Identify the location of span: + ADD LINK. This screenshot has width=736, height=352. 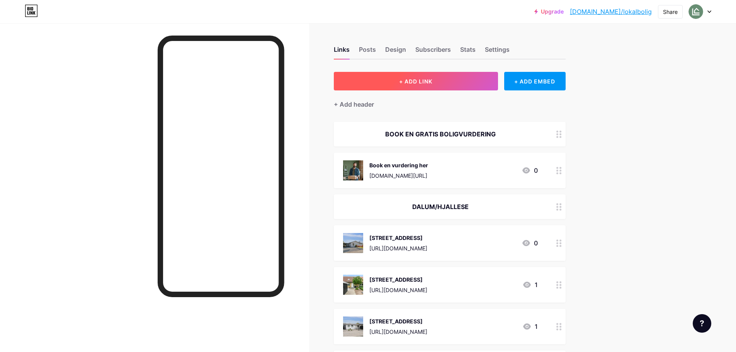
(416, 81).